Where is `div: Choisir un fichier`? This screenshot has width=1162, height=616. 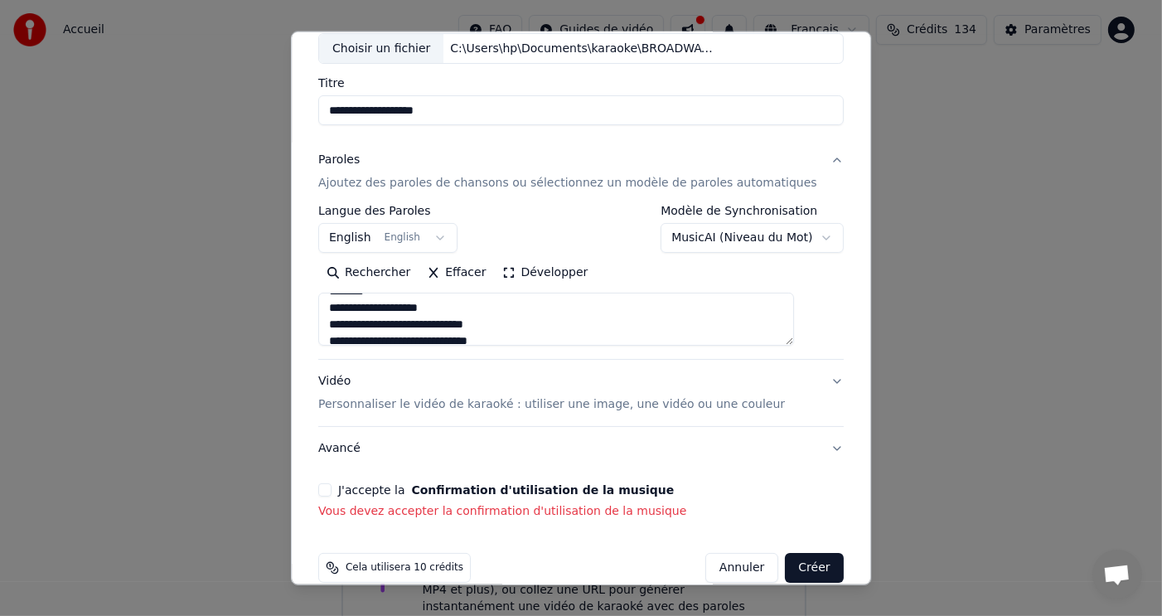
div: Choisir un fichier is located at coordinates (381, 48).